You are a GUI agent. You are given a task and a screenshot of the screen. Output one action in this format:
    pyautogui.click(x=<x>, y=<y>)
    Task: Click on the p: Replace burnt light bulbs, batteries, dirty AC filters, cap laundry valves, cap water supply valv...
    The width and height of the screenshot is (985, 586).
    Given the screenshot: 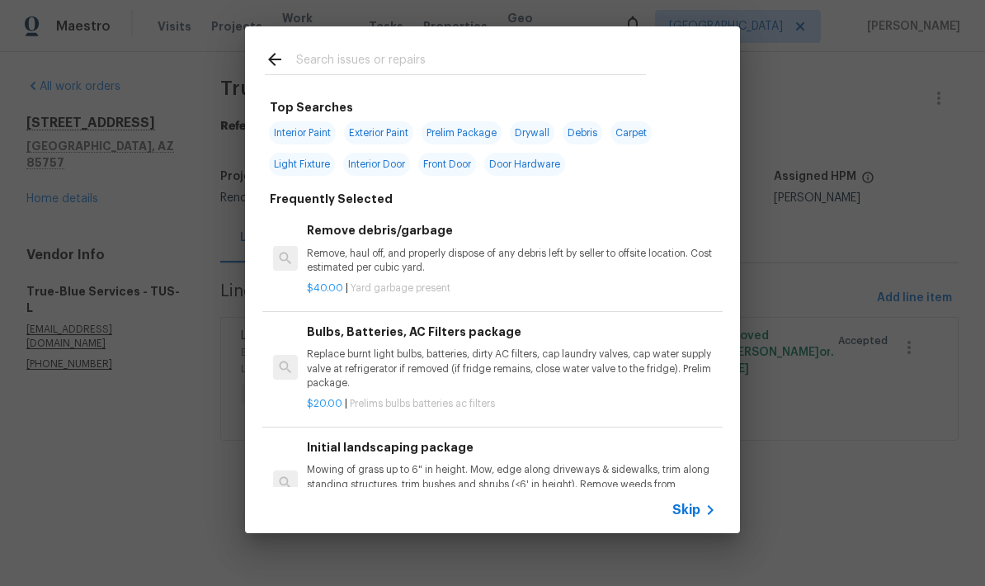 What is the action you would take?
    pyautogui.click(x=512, y=368)
    